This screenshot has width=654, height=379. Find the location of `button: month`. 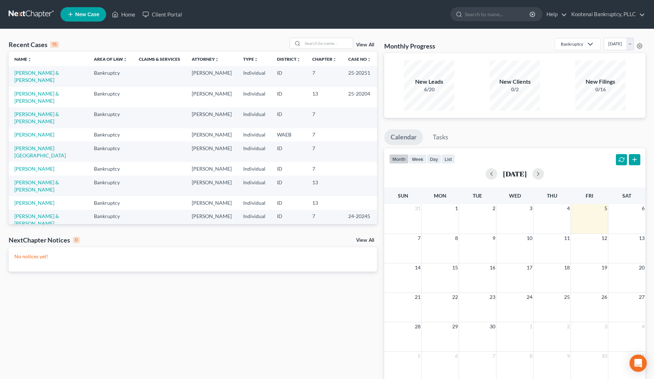

button: month is located at coordinates (399, 159).